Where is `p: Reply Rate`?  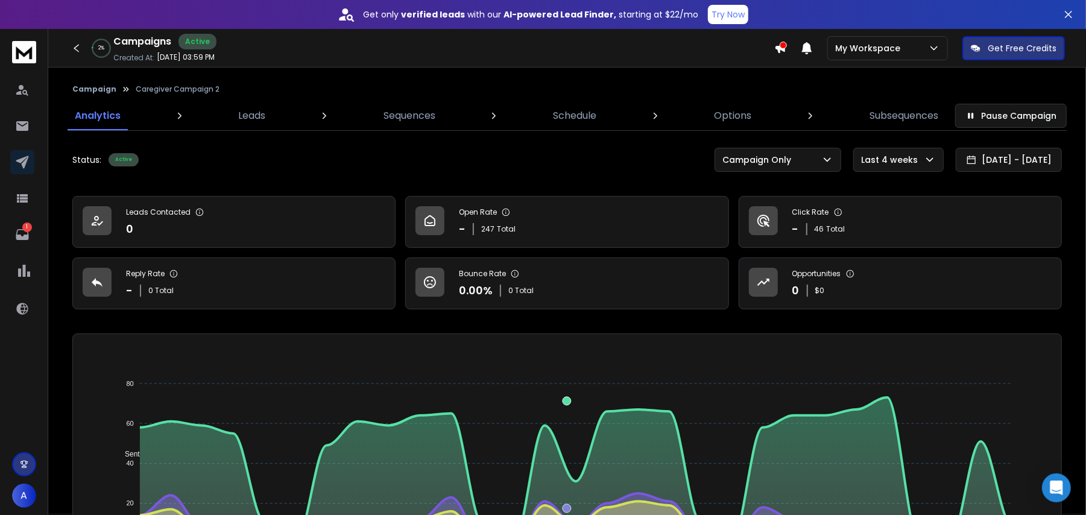 p: Reply Rate is located at coordinates (145, 274).